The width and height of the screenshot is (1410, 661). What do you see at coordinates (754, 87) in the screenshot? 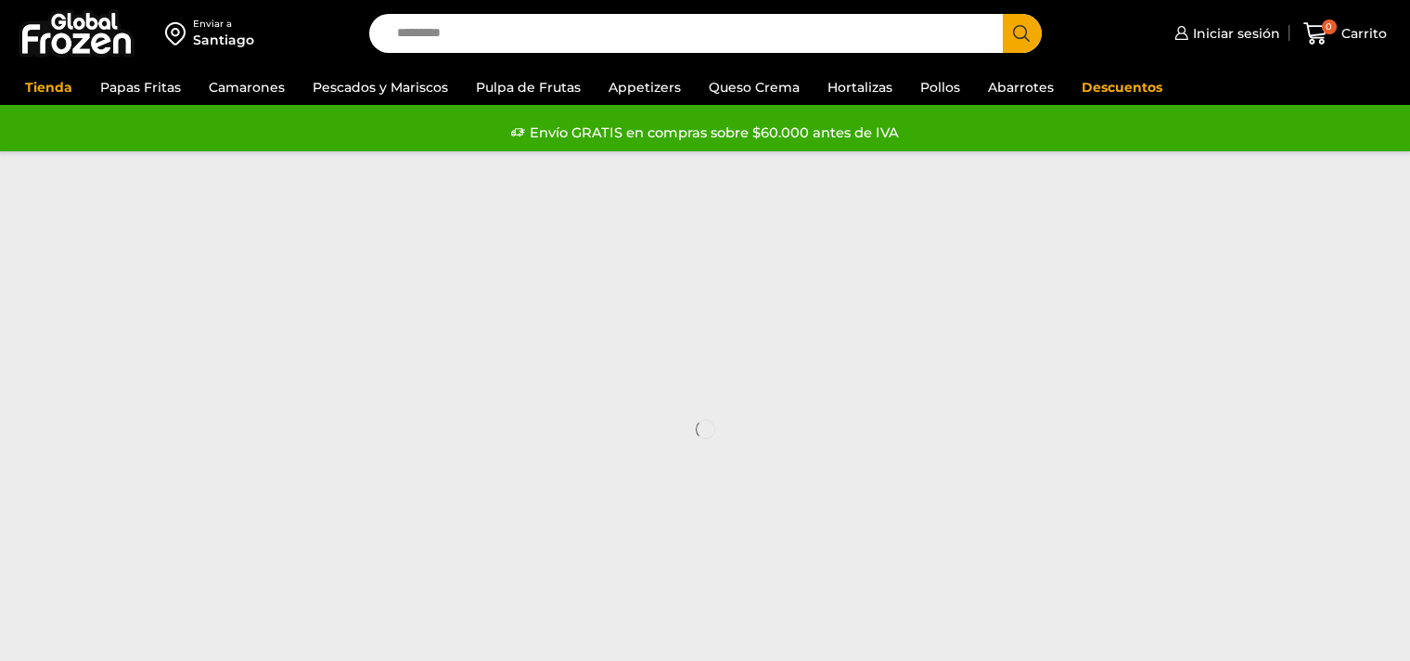
I see `a: Queso Crema` at bounding box center [754, 87].